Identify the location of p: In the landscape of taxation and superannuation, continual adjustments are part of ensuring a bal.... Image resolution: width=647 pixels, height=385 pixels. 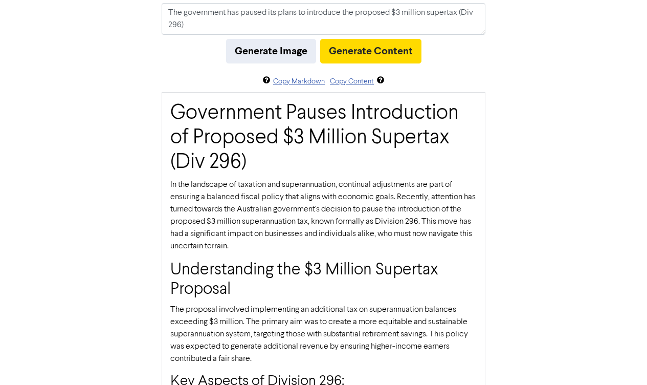
(323, 215).